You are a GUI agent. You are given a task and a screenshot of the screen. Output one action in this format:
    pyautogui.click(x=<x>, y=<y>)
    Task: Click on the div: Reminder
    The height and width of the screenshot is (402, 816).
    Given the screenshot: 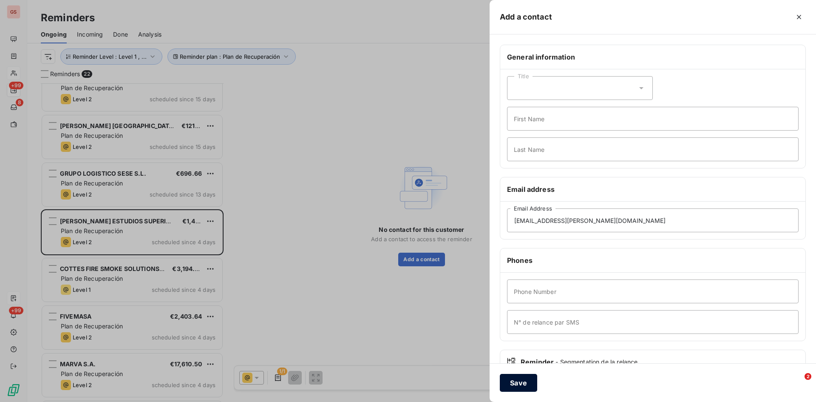 What is the action you would take?
    pyautogui.click(x=653, y=362)
    